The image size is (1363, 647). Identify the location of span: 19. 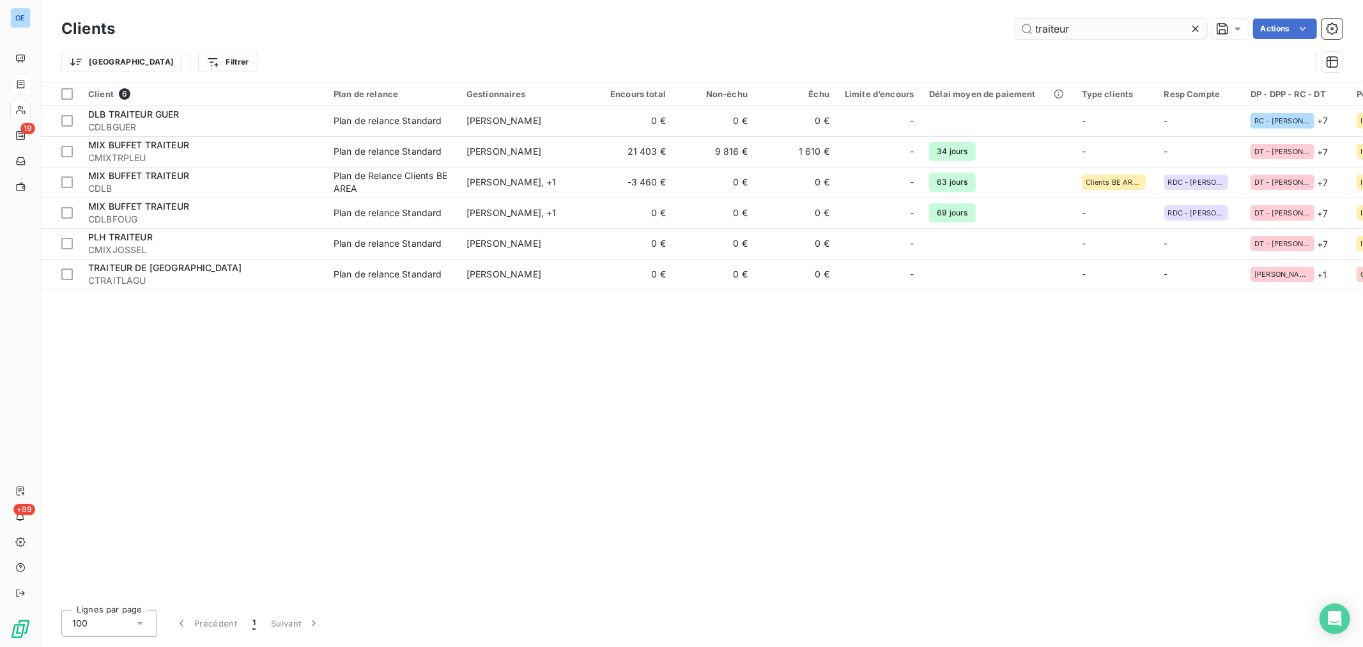
(27, 128).